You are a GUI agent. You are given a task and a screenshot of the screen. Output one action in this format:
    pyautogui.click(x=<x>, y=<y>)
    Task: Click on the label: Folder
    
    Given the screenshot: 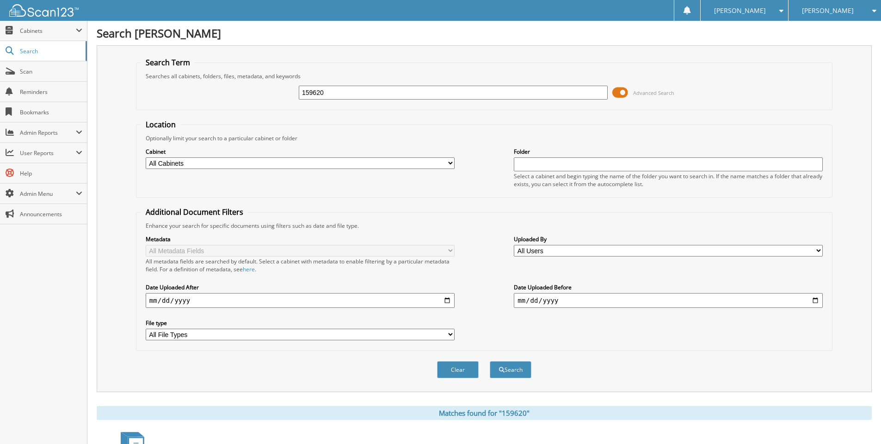 What is the action you would take?
    pyautogui.click(x=669, y=151)
    